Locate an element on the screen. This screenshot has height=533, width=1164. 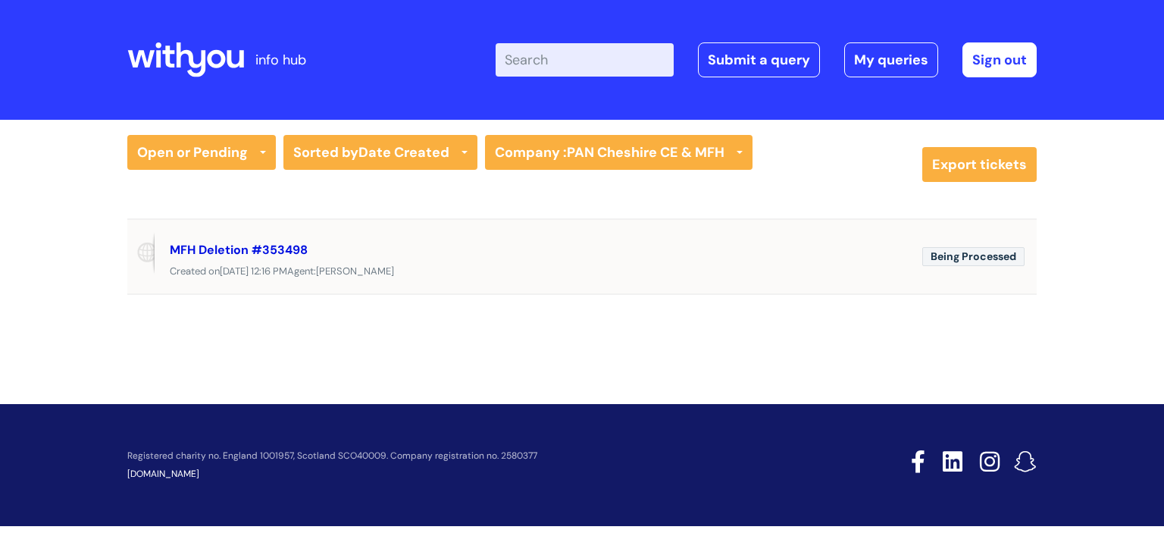
span: Reported via portal is located at coordinates (141, 253).